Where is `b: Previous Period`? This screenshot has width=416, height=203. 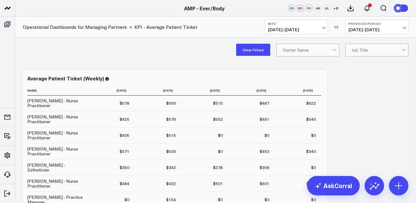 b: Previous Period is located at coordinates (376, 24).